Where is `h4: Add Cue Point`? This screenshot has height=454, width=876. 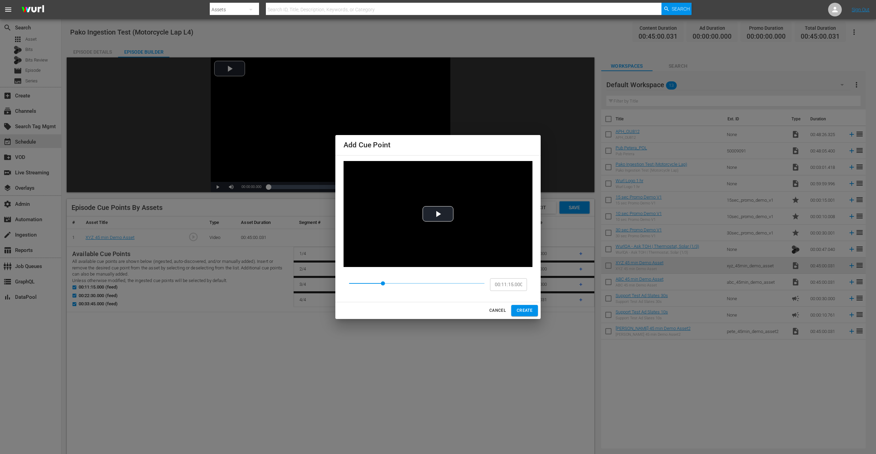 h4: Add Cue Point is located at coordinates (438, 145).